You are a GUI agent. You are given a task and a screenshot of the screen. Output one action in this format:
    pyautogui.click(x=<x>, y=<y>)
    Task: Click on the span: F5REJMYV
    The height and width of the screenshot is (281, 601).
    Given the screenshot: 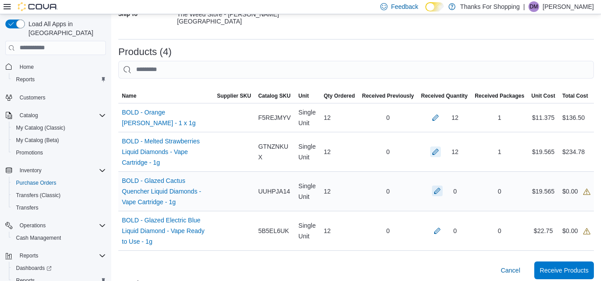 What is the action you would take?
    pyautogui.click(x=274, y=118)
    